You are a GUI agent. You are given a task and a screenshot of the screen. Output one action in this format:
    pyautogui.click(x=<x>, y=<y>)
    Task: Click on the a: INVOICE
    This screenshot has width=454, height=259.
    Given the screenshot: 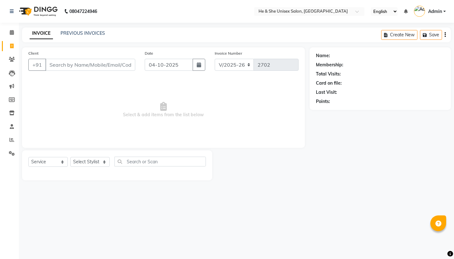 What is the action you would take?
    pyautogui.click(x=41, y=33)
    